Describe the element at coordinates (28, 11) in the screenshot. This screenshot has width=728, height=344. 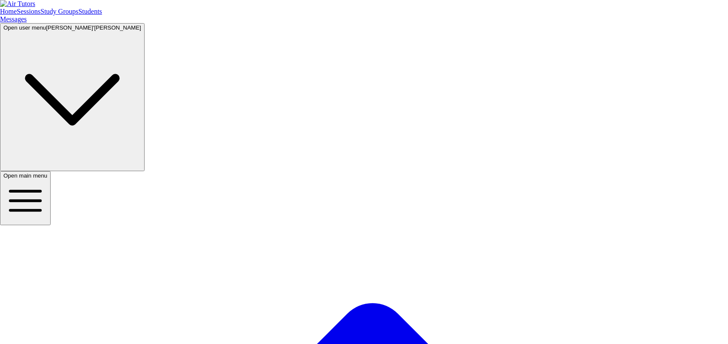
I see `a: Sessions` at that location.